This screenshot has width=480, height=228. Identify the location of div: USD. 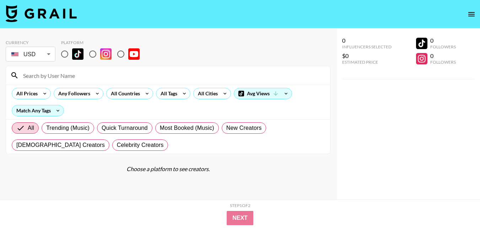
(31, 54).